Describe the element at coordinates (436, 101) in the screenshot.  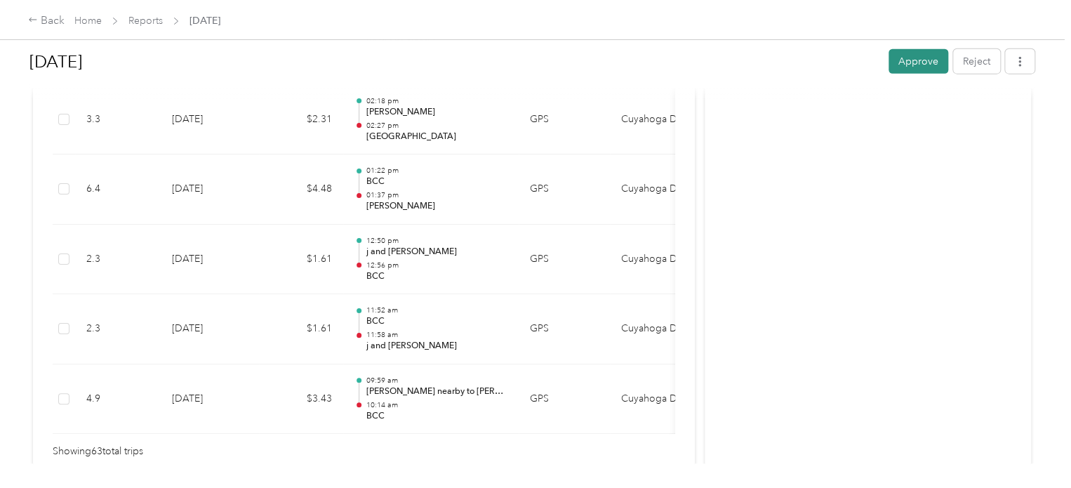
I see `p: 02:18 pm` at that location.